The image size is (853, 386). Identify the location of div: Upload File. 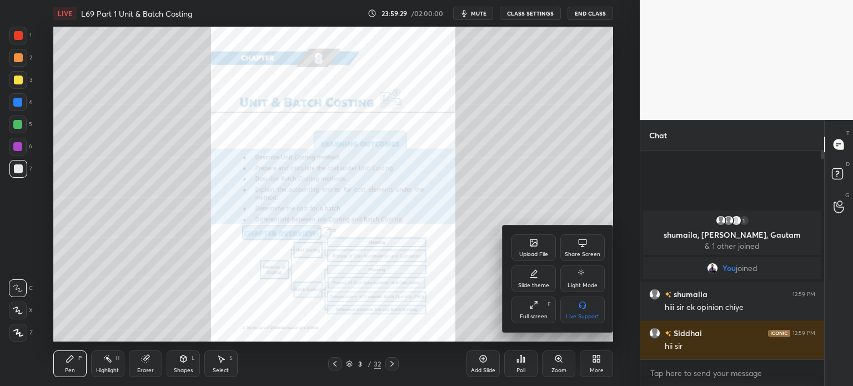
(533, 254).